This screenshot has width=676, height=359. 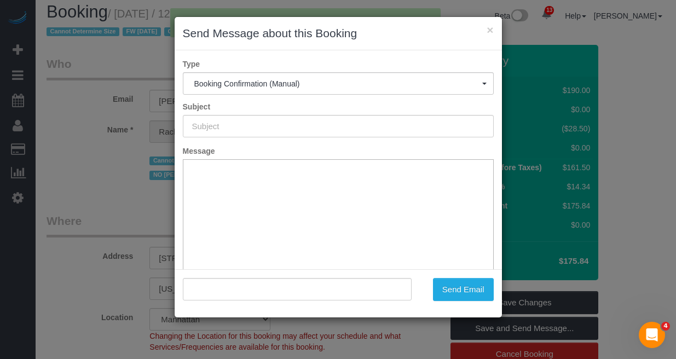 I want to click on button: Send Email, so click(x=463, y=289).